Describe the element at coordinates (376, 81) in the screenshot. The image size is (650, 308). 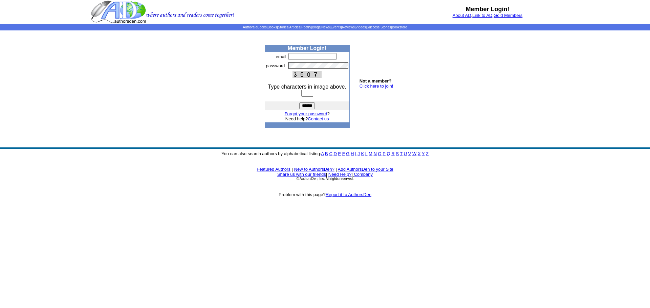
I see `b: Not a member?` at that location.